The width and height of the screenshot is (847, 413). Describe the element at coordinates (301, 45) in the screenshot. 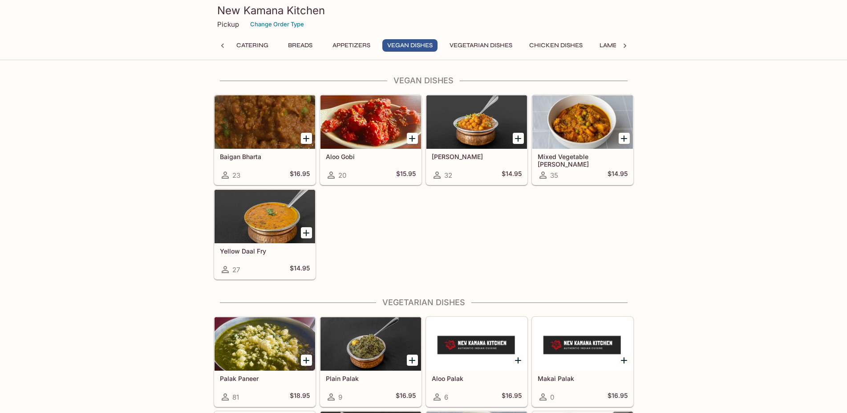

I see `button: Breads` at that location.